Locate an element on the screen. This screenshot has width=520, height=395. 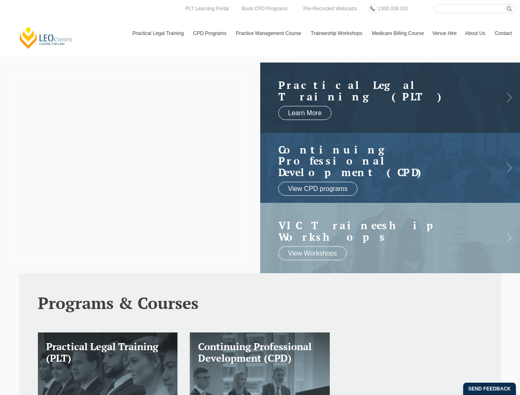
a: Practical LegalTraining (PLT) is located at coordinates (382, 91).